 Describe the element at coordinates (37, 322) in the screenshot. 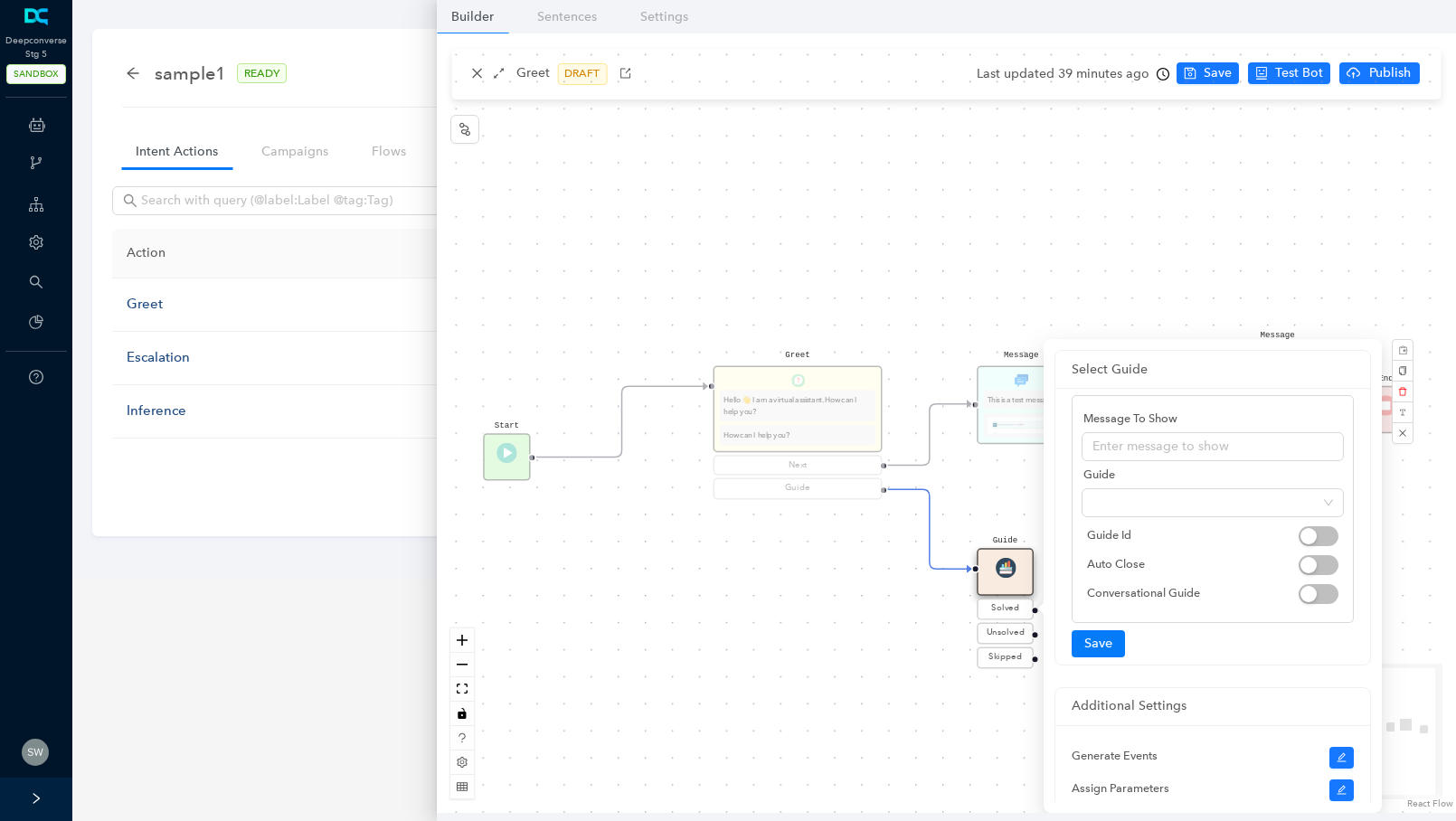

I see `span: pie-chart` at that location.